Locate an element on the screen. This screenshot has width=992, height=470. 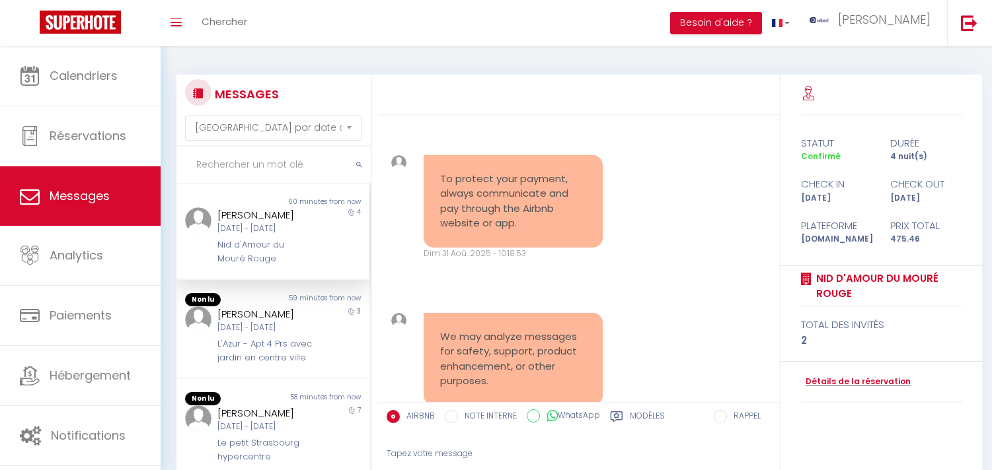
div: check out is located at coordinates (926, 184).